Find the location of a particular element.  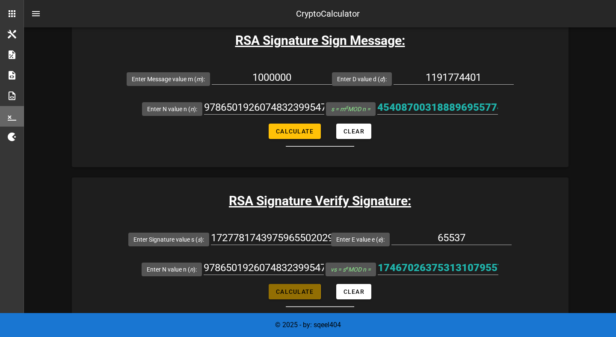

label: Enter Message value m ( ): is located at coordinates (168, 79).